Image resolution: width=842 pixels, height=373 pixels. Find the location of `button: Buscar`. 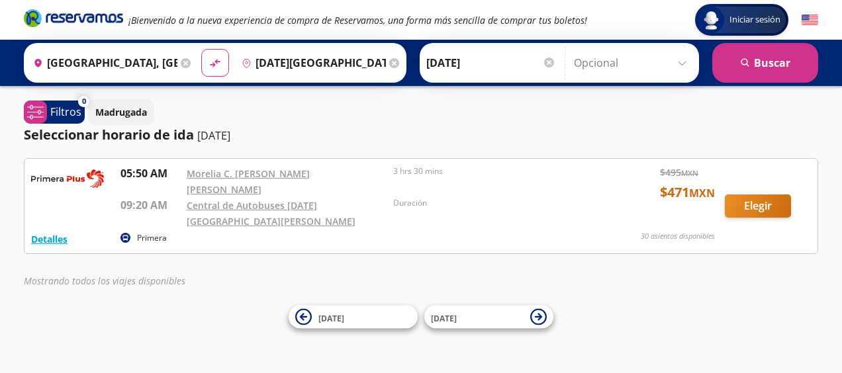

button: Buscar is located at coordinates (765, 63).